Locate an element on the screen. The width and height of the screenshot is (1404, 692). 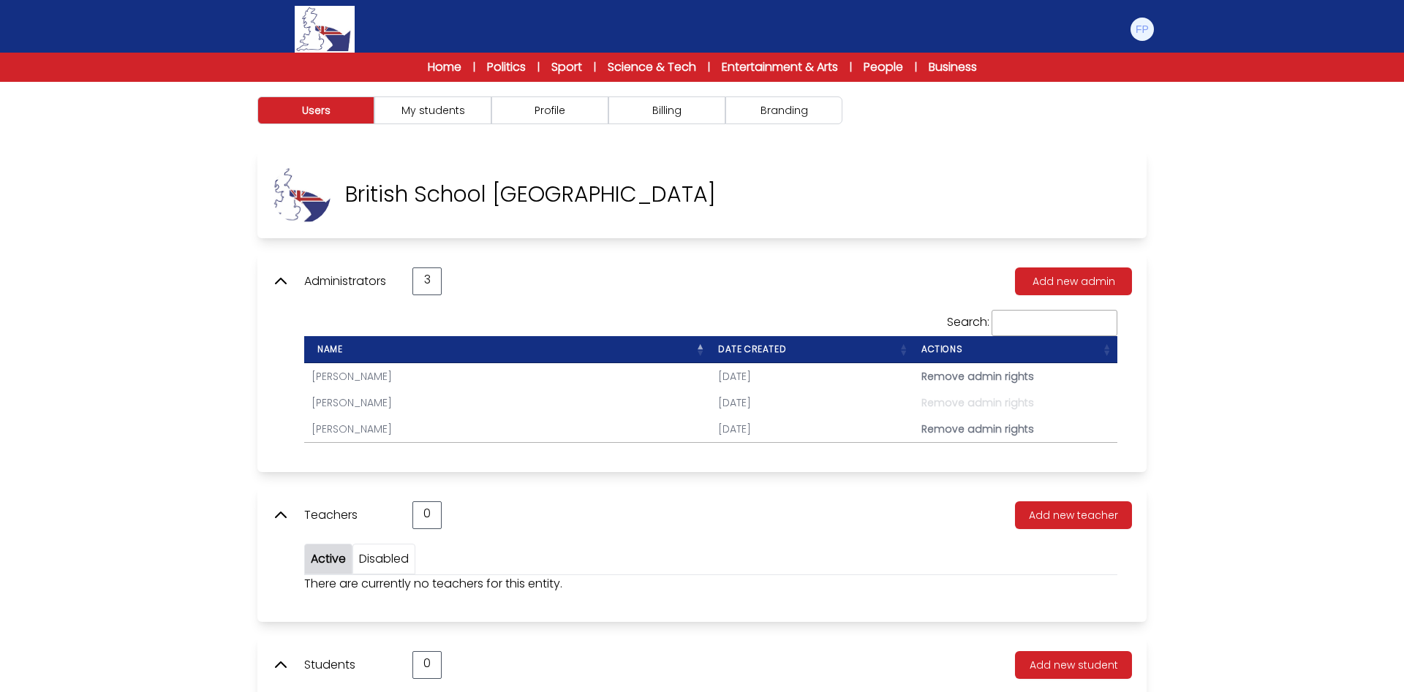
div: 3 is located at coordinates (427, 281).